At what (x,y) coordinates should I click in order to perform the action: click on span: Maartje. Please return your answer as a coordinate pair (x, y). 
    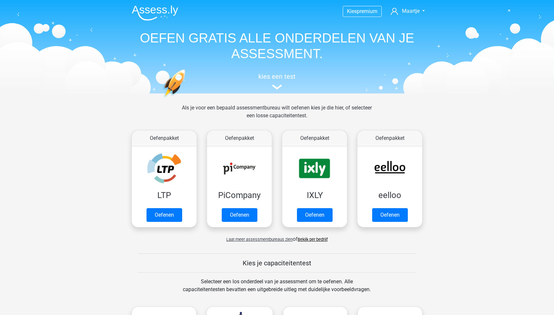
    Looking at the image, I should click on (411, 11).